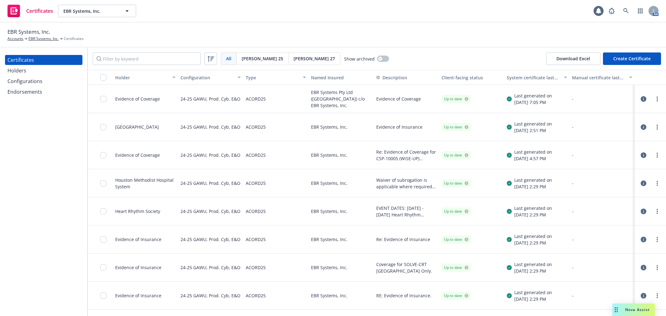  What do you see at coordinates (599, 77) in the screenshot?
I see `div: Manual certificate last generated` at bounding box center [599, 77].